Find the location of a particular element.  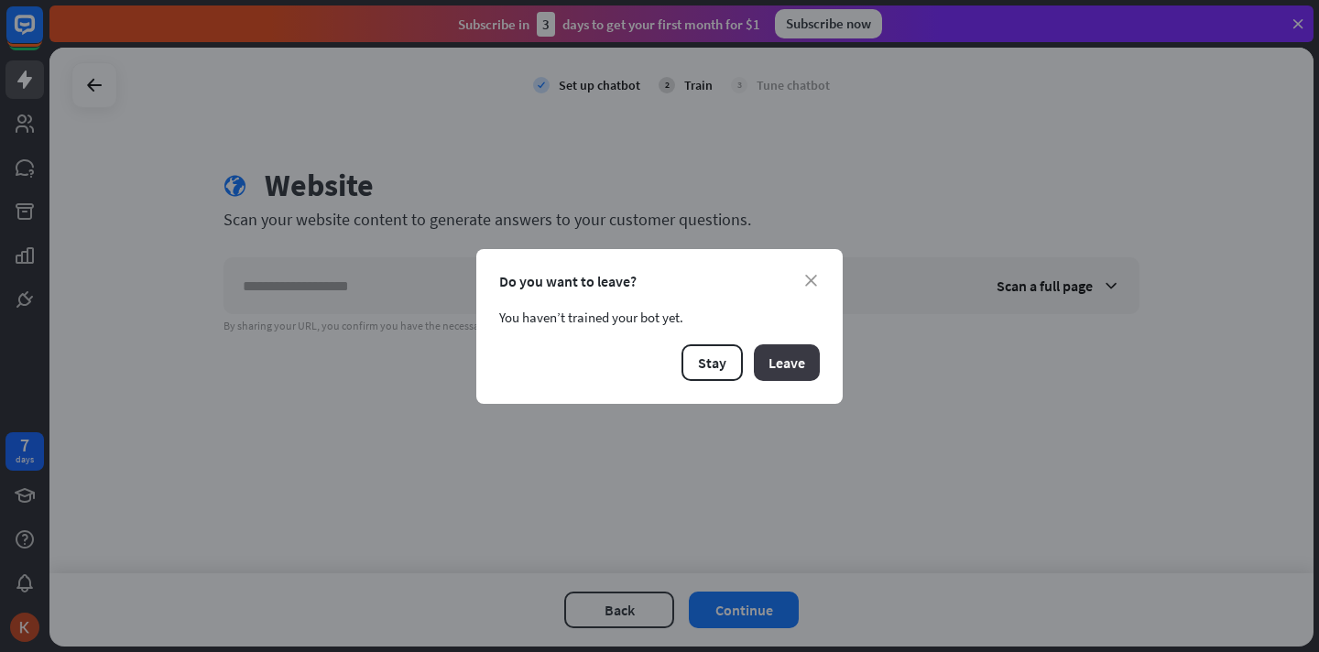

button: Leave is located at coordinates (787, 363).